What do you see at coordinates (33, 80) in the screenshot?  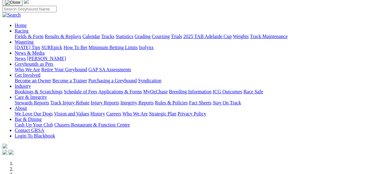 I see `a: Become an Owner` at bounding box center [33, 80].